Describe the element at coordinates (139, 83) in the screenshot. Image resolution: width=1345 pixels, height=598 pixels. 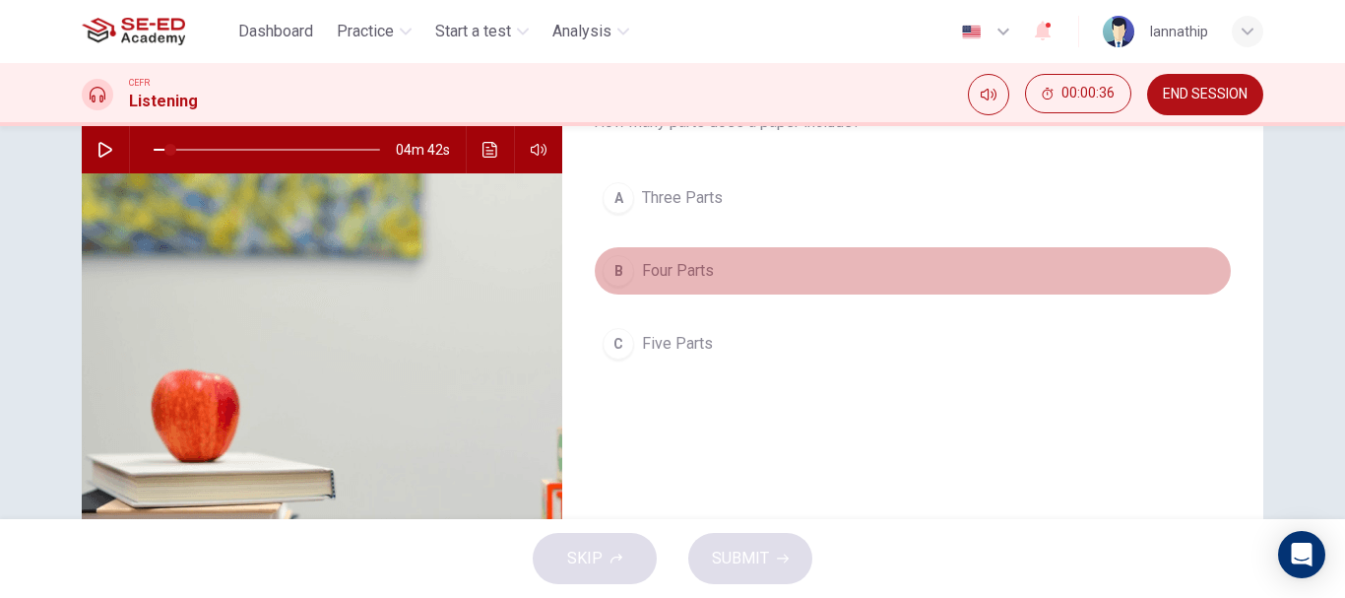
I see `span: CEFR` at that location.